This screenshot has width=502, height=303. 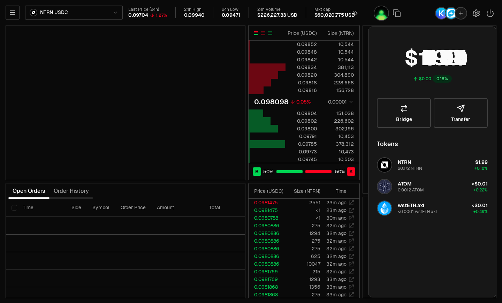 What do you see at coordinates (303, 102) in the screenshot?
I see `div: 0.05%` at bounding box center [303, 102].